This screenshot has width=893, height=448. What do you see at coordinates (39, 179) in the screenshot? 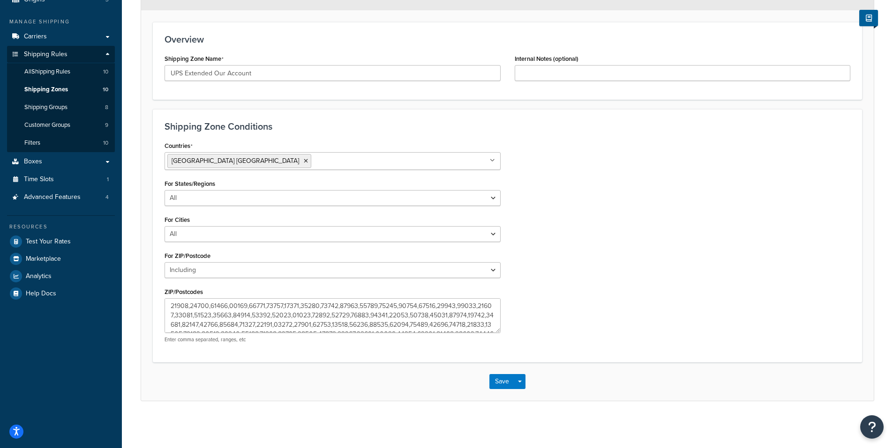
I see `span: Time Slots` at bounding box center [39, 179].